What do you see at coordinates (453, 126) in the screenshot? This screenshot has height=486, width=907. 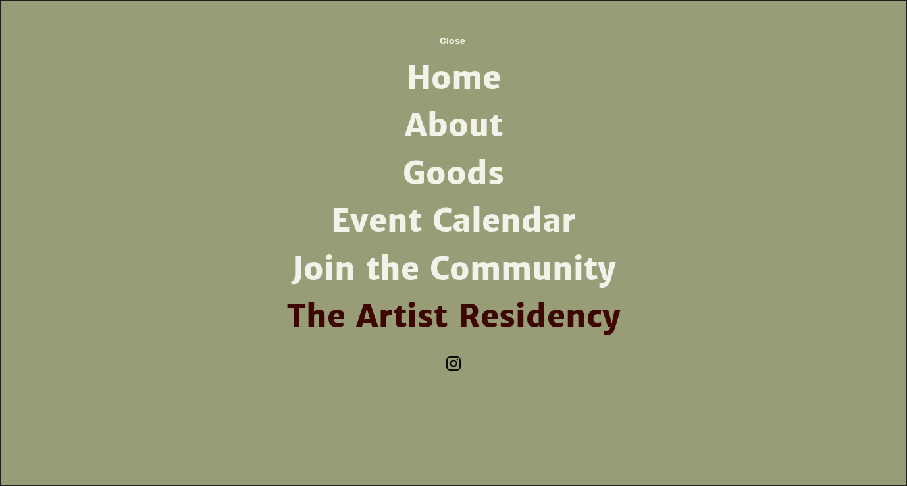 I see `a: About` at bounding box center [453, 126].